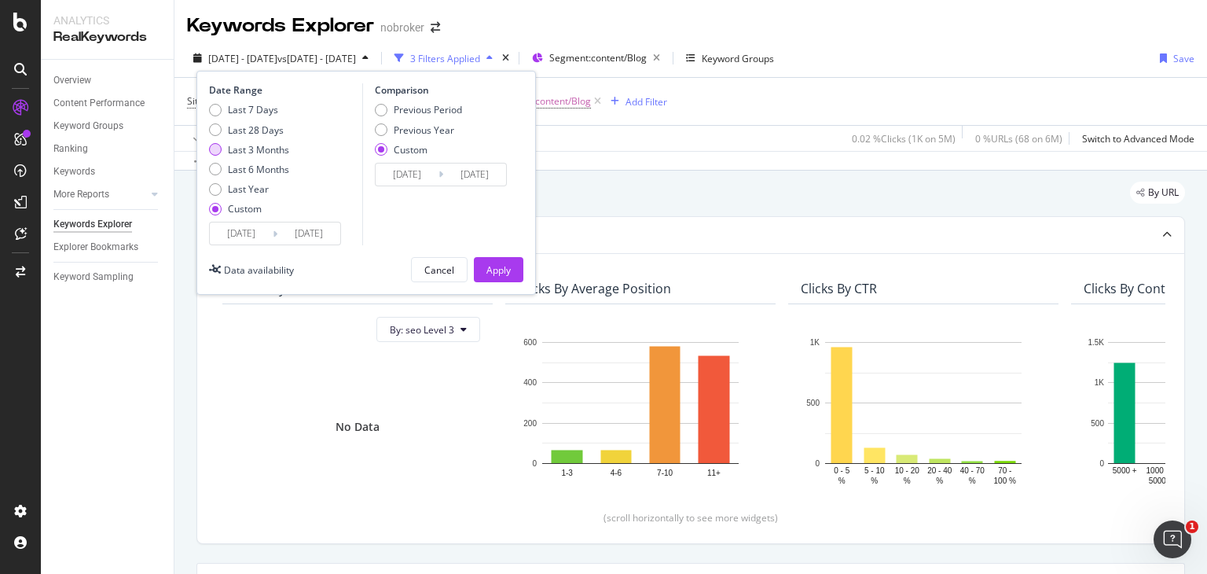 The image size is (1207, 574). I want to click on button: Switch to Advanced Mode, so click(1134, 138).